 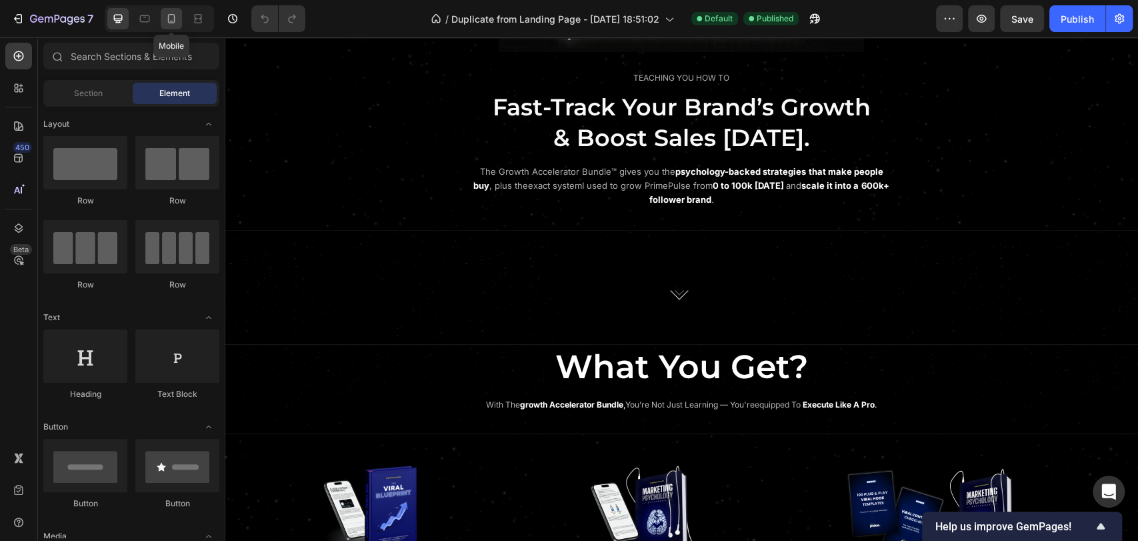 I want to click on span: I used to grow PrimePulse from, so click(x=423, y=148).